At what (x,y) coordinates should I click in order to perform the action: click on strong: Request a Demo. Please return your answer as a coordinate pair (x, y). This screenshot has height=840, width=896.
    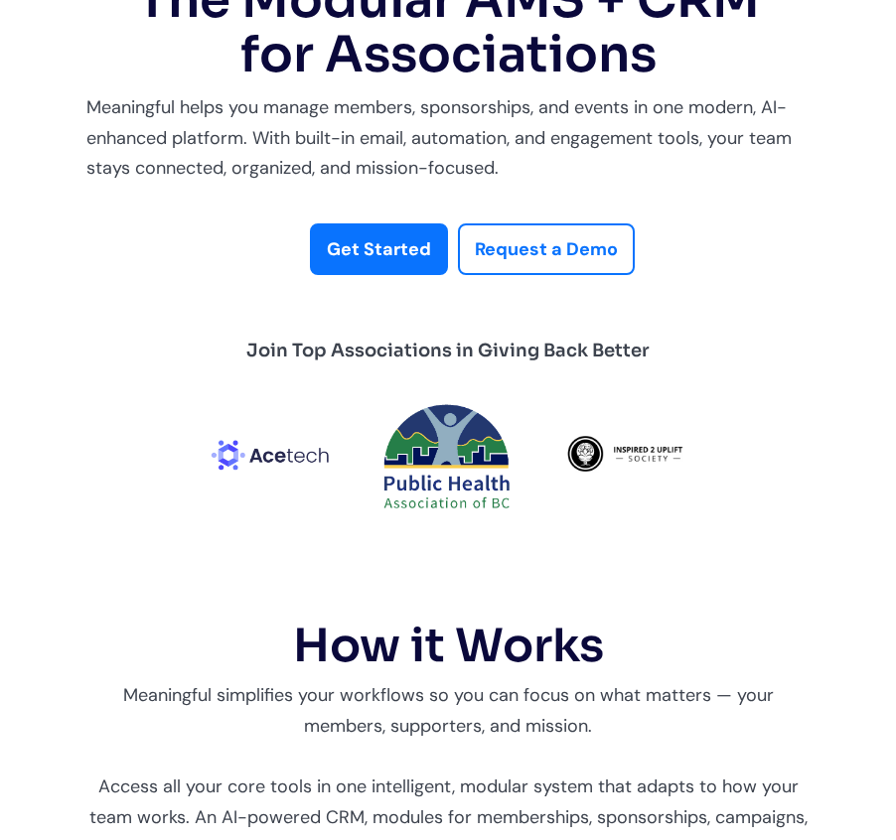
    Looking at the image, I should click on (546, 249).